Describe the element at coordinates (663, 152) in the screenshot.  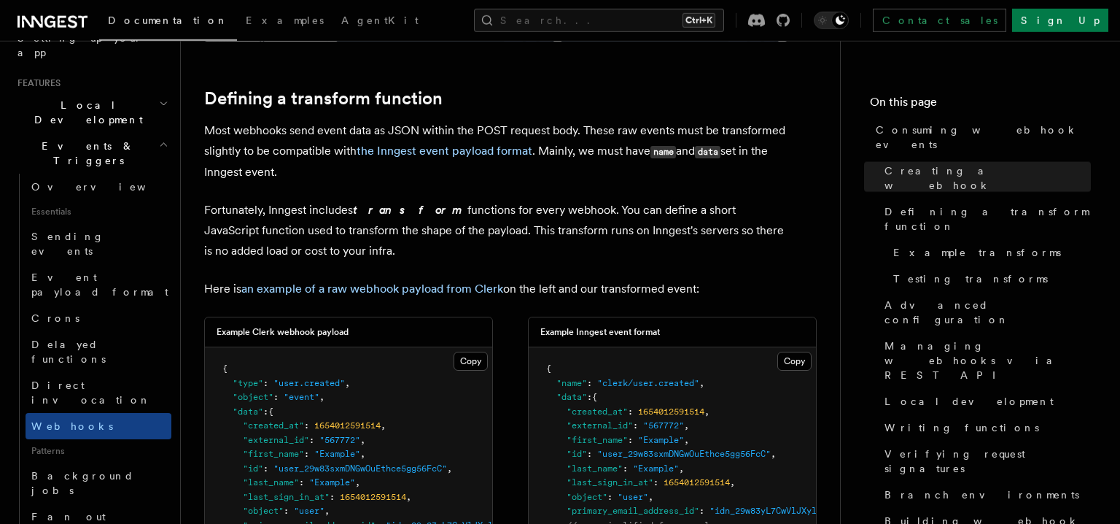
I see `code: name` at that location.